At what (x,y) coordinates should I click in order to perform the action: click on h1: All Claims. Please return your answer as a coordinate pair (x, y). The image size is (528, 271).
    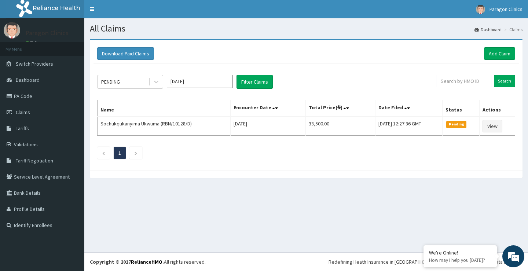
    Looking at the image, I should click on (306, 29).